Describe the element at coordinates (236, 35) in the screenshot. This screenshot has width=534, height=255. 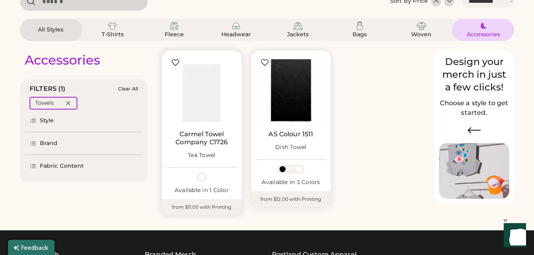
I see `div: Headwear` at that location.